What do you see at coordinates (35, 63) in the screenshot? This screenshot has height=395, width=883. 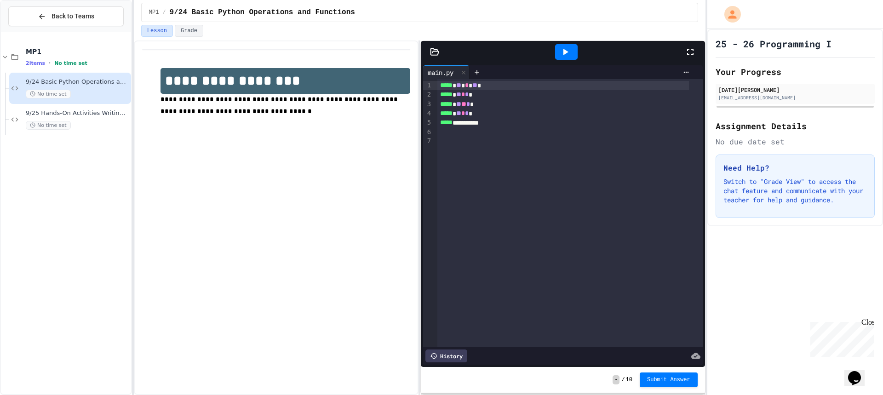 I see `span: 2 items` at bounding box center [35, 63].